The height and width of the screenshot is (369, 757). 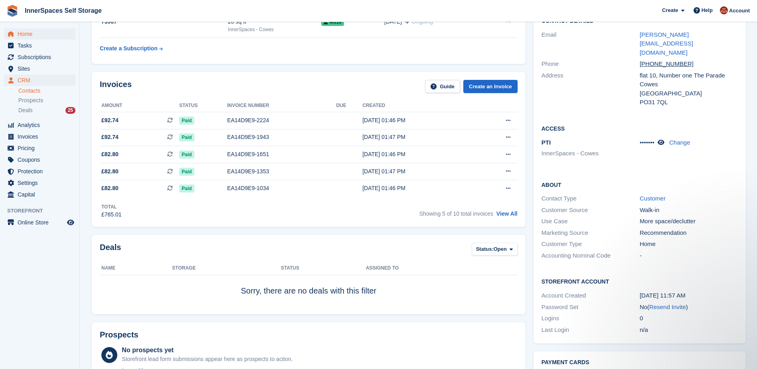 I want to click on span: Sorry, there are no deals with this filter, so click(x=308, y=290).